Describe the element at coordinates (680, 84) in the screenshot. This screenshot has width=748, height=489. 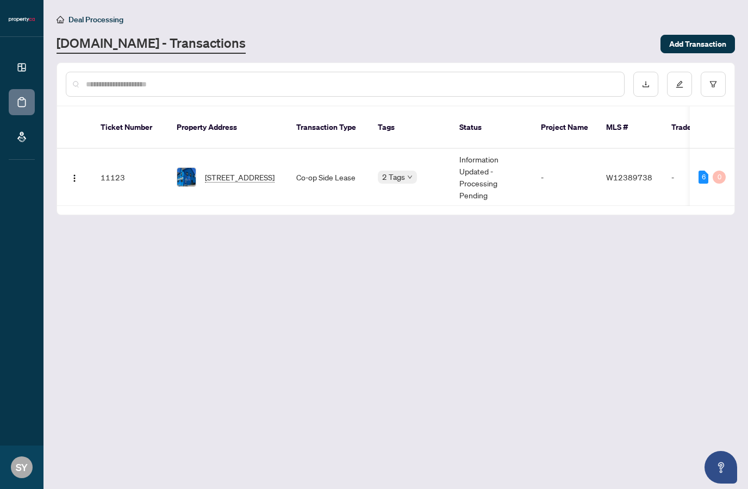
I see `span: edit` at that location.